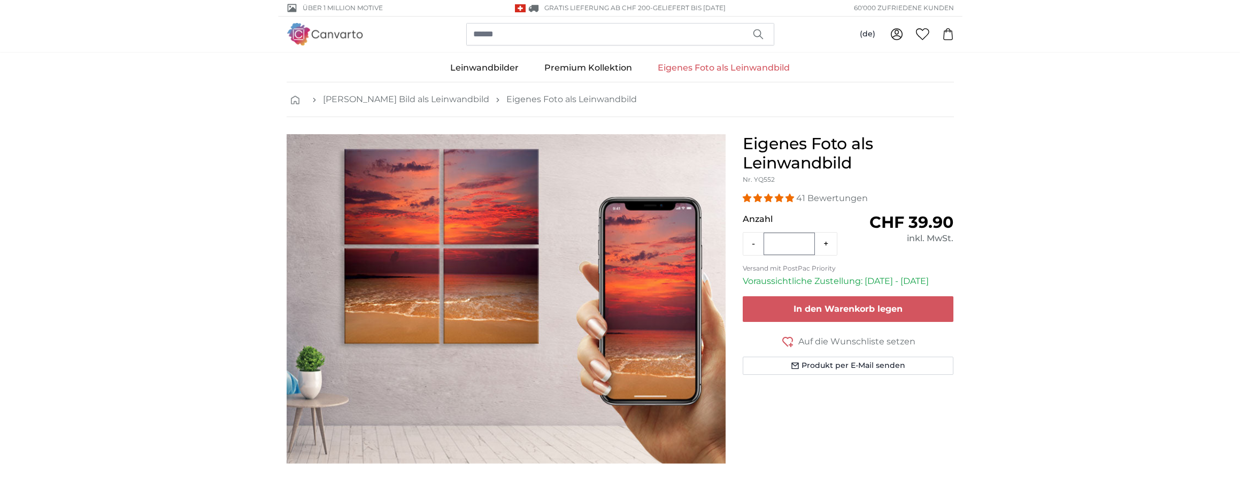 This screenshot has height=477, width=1240. I want to click on a: Leinwandbilder, so click(484, 68).